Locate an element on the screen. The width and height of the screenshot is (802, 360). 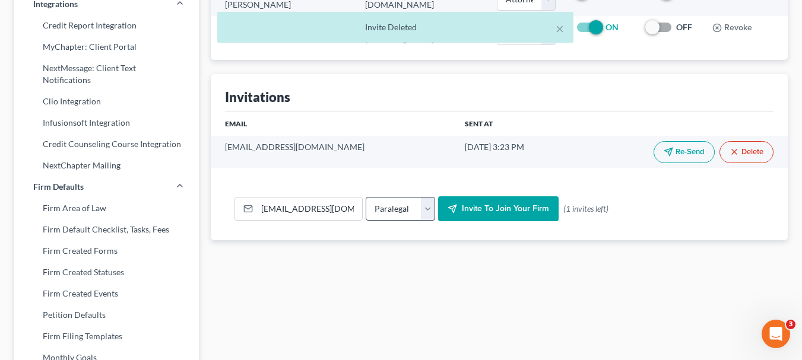
a: Firm Filing Templates is located at coordinates (106, 337).